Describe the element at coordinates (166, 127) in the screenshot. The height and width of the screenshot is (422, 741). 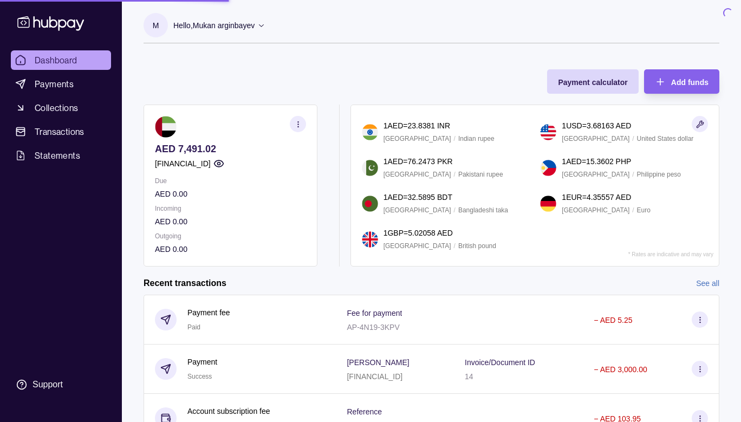
I see `img: ae` at that location.